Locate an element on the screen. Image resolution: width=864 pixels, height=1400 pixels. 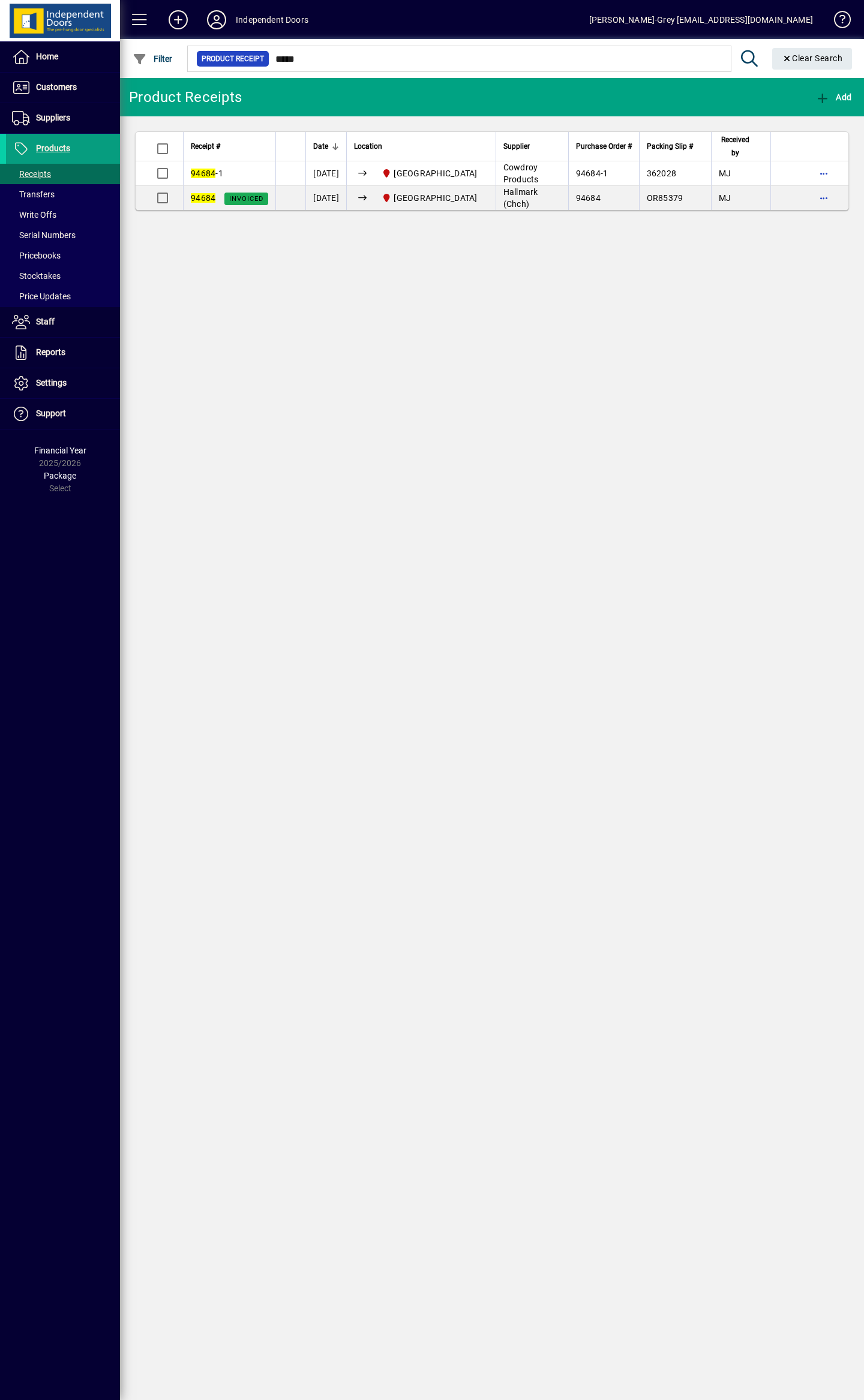
a: Staff is located at coordinates (63, 323).